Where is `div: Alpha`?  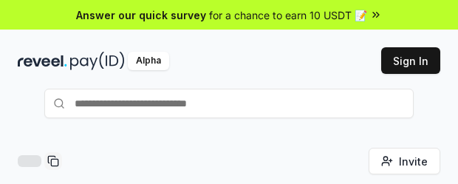
div: Alpha is located at coordinates (149, 61).